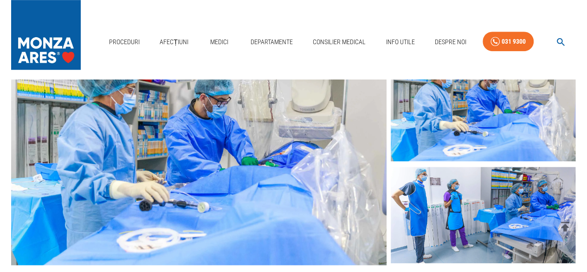 Image resolution: width=587 pixels, height=272 pixels. I want to click on a: Proceduri, so click(124, 42).